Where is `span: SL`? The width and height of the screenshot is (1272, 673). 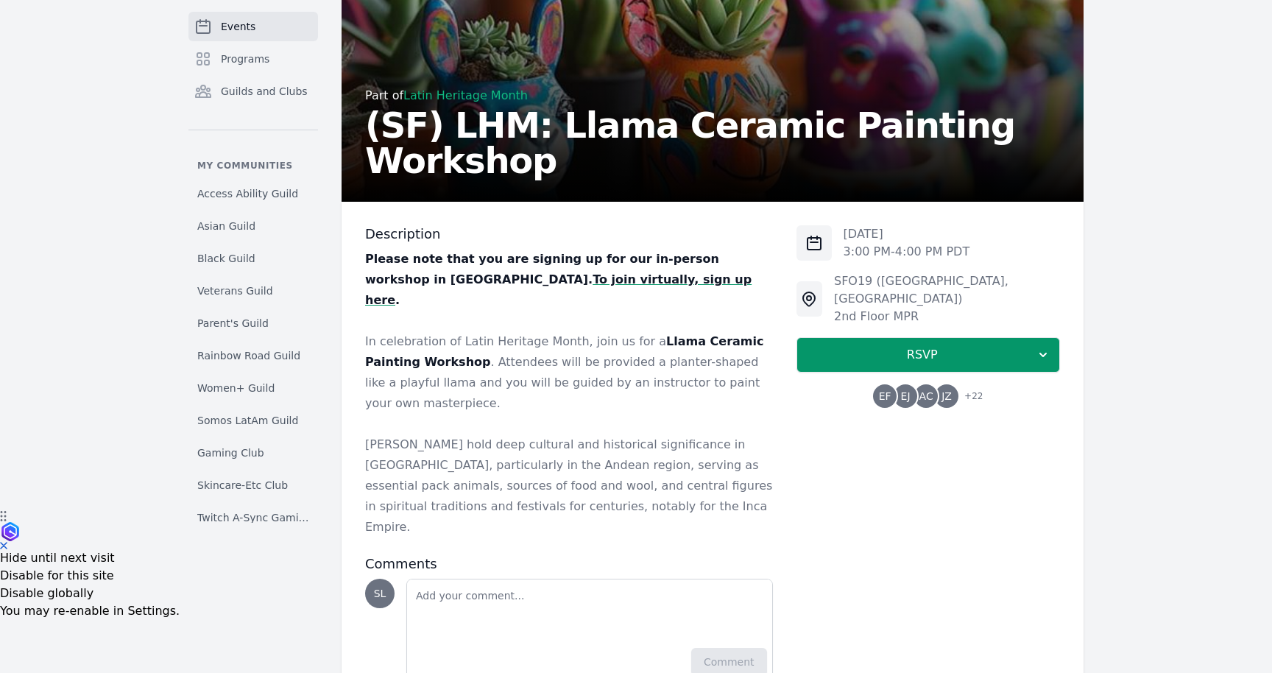
span: SL is located at coordinates (380, 593).